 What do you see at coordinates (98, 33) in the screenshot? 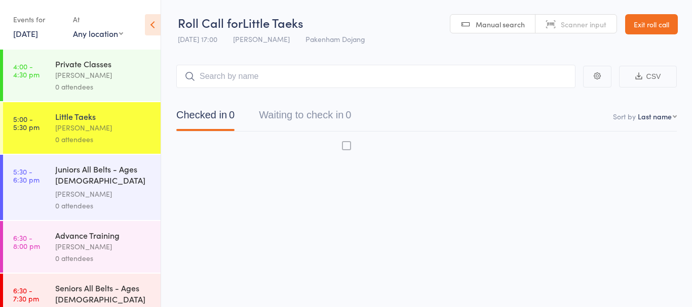
I see `div: Any location` at bounding box center [98, 33].